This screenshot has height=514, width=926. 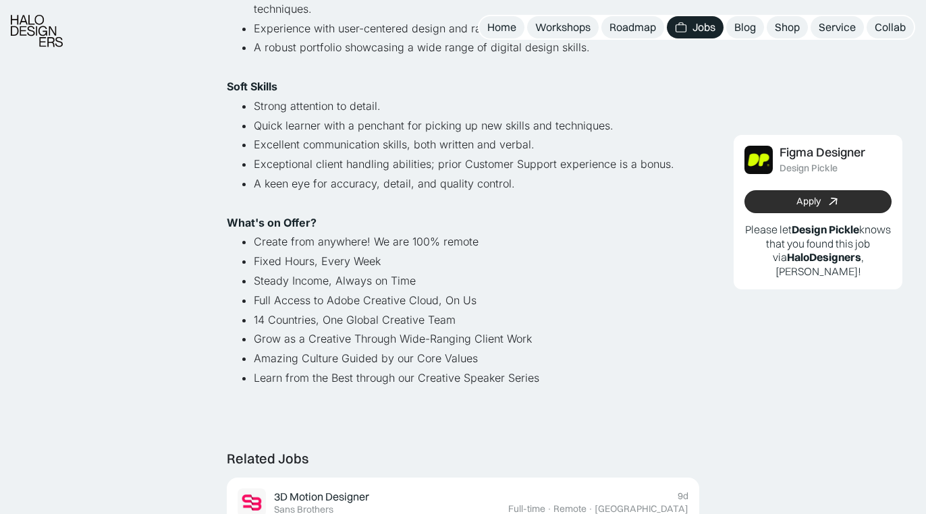 I want to click on a: Shop, so click(x=787, y=27).